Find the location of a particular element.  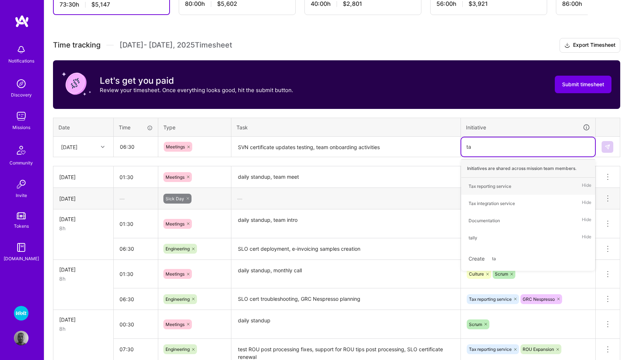

span: Sick Day is located at coordinates (175, 198).